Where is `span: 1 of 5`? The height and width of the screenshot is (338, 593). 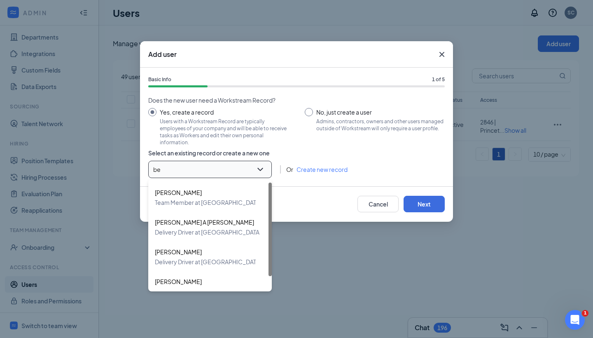
span: 1 of 5 is located at coordinates (438, 79).